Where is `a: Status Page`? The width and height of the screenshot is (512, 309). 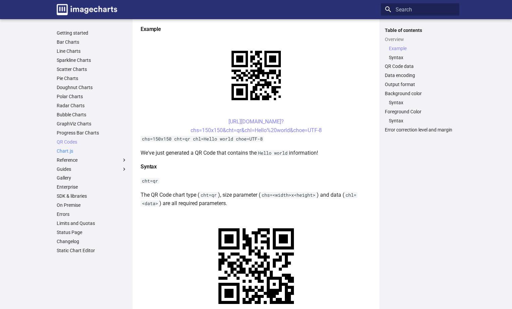 a: Status Page is located at coordinates (92, 232).